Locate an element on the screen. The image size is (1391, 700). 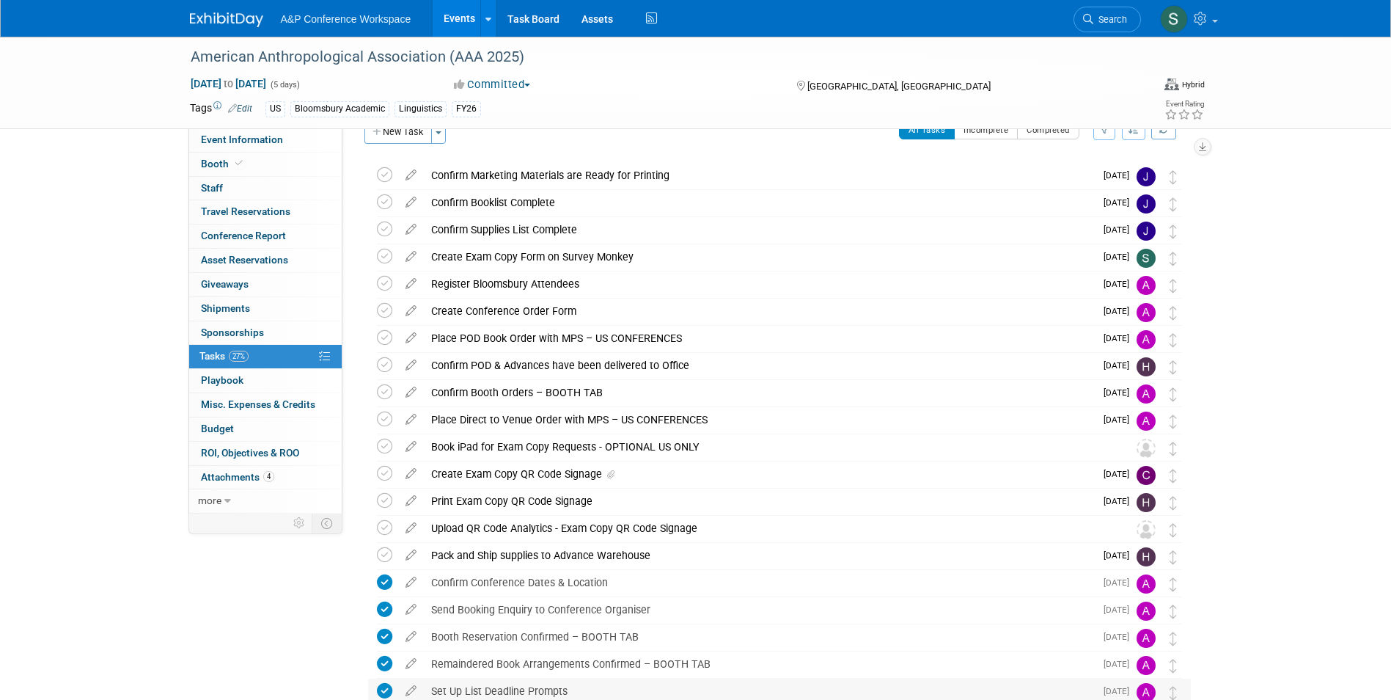
a: Booth is located at coordinates (266, 164).